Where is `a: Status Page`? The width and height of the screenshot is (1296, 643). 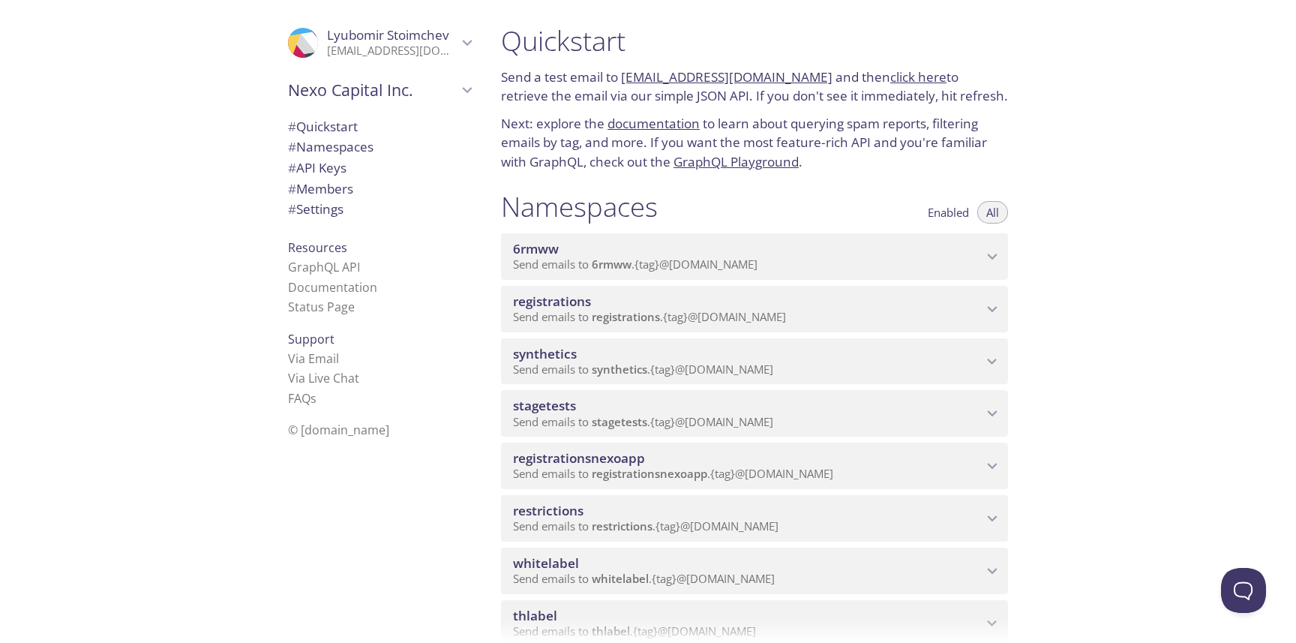
a: Status Page is located at coordinates (321, 307).